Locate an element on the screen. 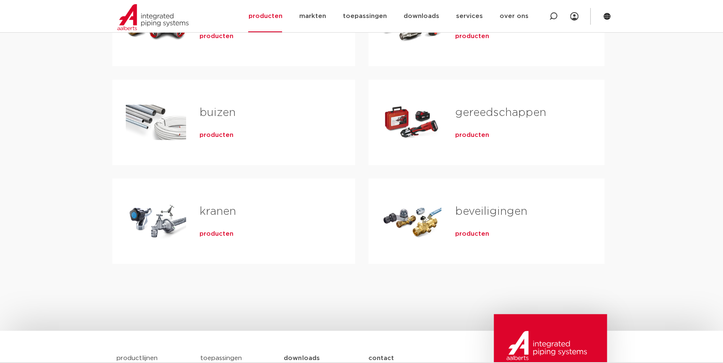  a: kranen is located at coordinates (217, 212).